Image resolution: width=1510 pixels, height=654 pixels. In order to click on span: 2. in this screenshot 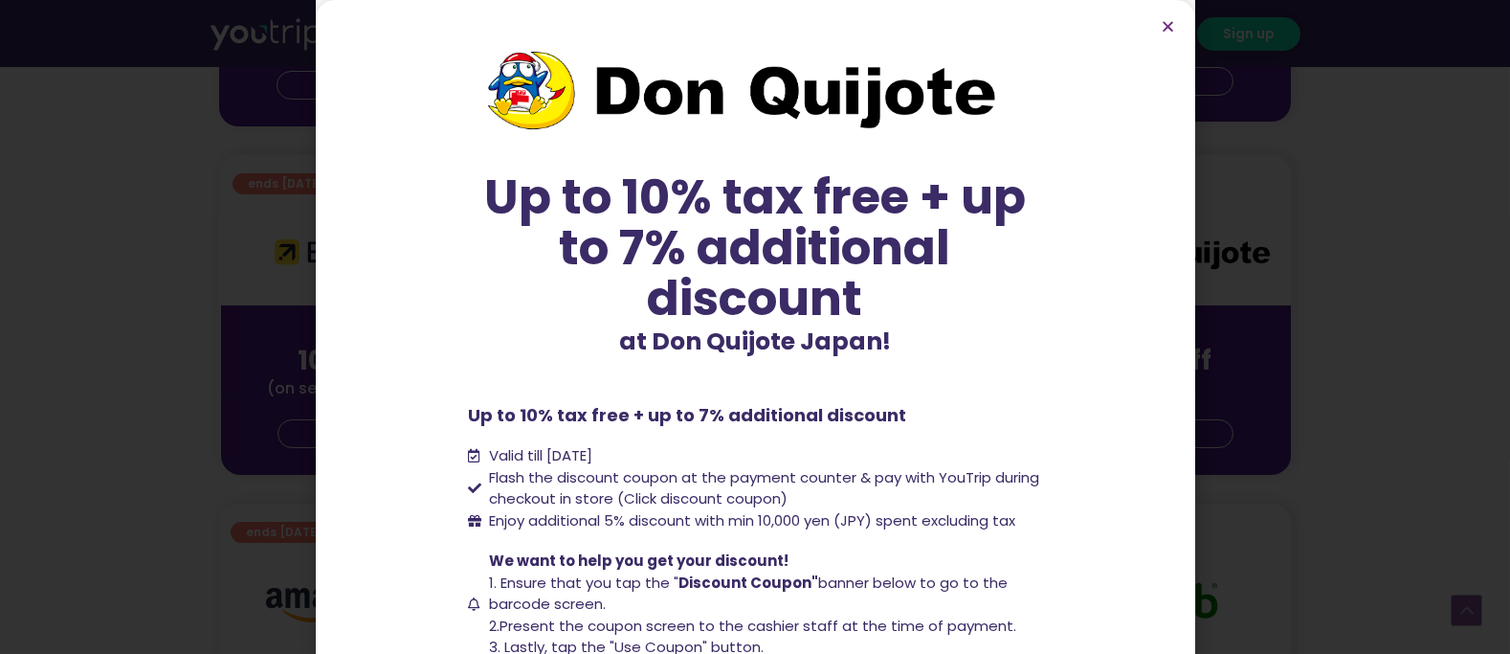, I will do `click(495, 625)`.